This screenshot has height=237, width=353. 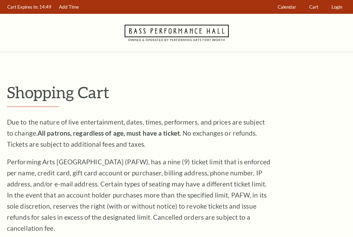 What do you see at coordinates (69, 7) in the screenshot?
I see `a: Add Time` at bounding box center [69, 7].